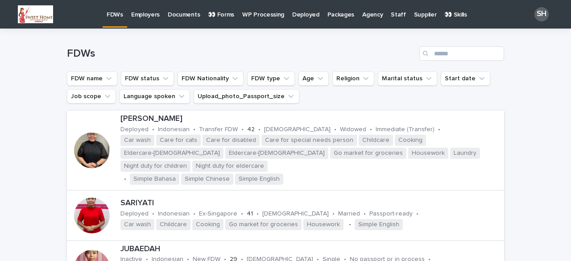 This screenshot has width=571, height=261. Describe the element at coordinates (246, 96) in the screenshot. I see `button: Upload_photo_Passport_size` at that location.